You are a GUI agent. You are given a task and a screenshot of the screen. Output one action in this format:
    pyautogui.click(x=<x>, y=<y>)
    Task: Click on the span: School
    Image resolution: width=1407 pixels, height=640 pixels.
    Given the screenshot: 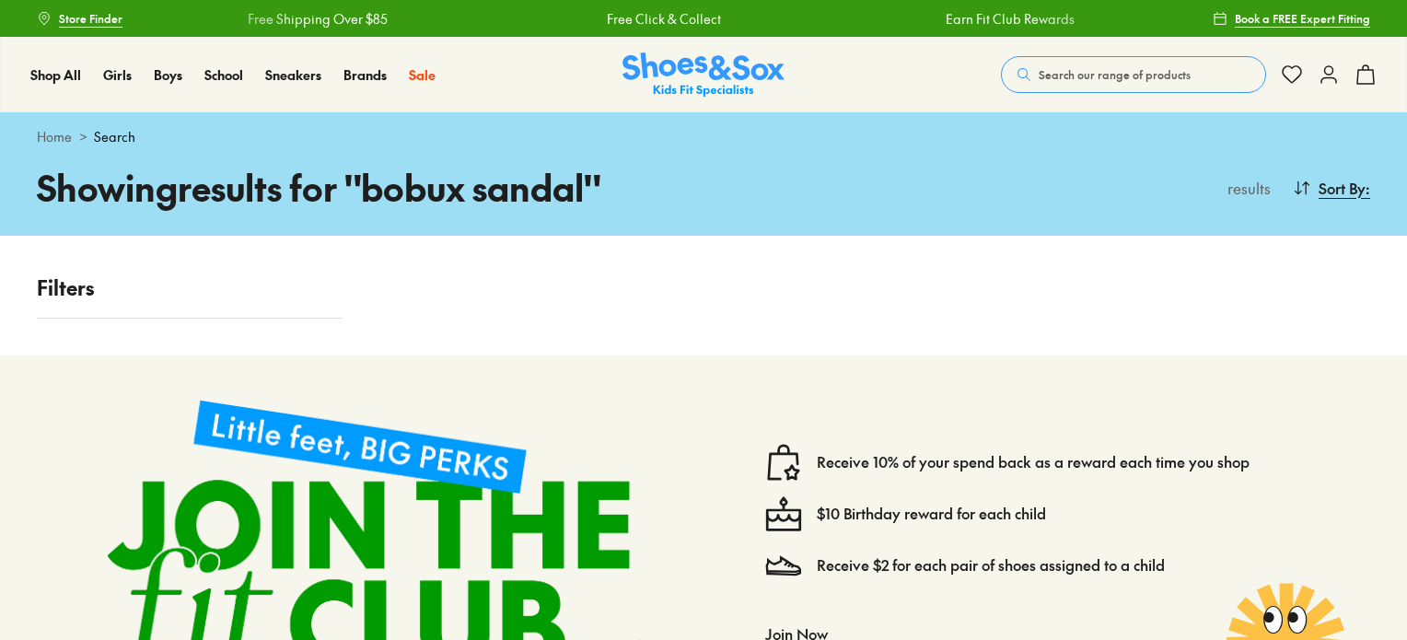 What is the action you would take?
    pyautogui.click(x=224, y=75)
    